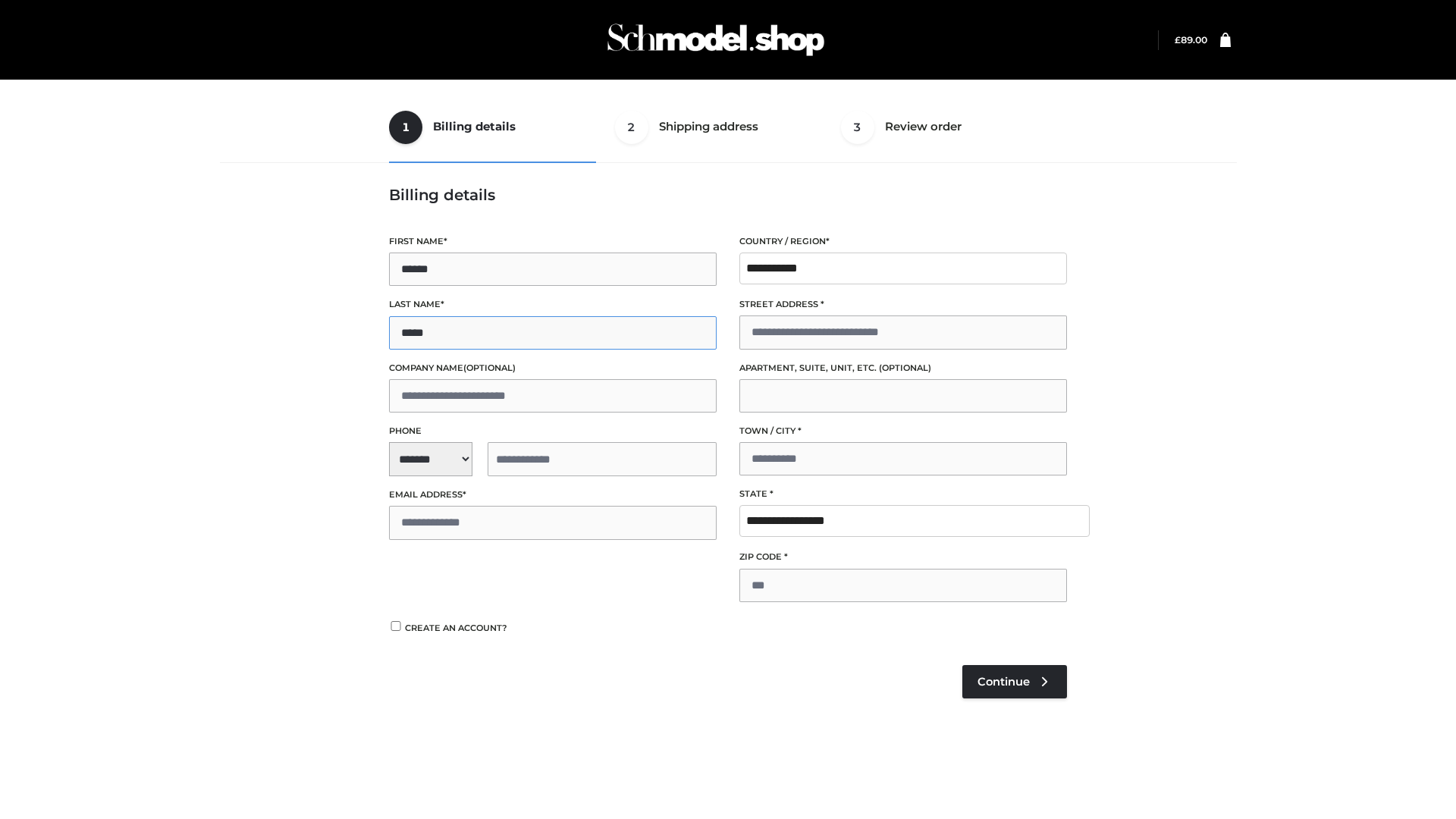 This screenshot has height=819, width=1456. What do you see at coordinates (716, 39) in the screenshot?
I see `a: Schmodel Admin 964` at bounding box center [716, 39].